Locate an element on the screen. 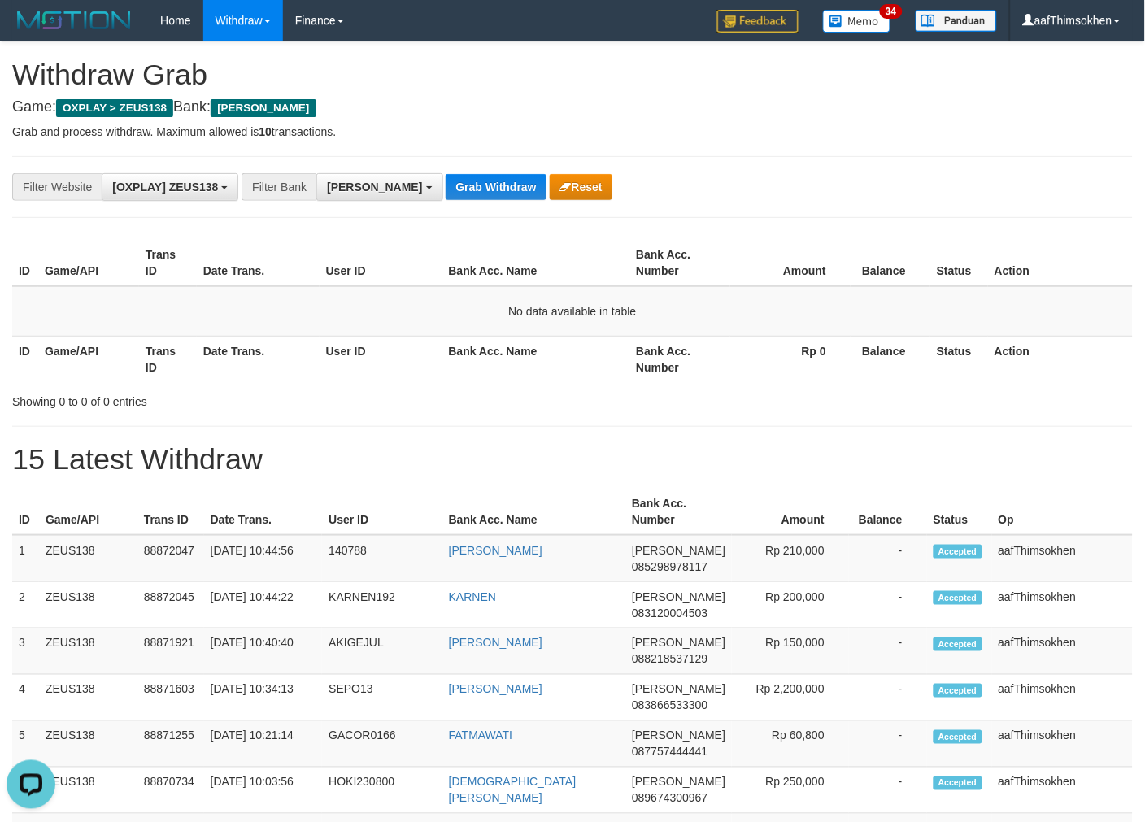 The width and height of the screenshot is (1145, 822). button: Open LiveChat chat widget is located at coordinates (31, 31).